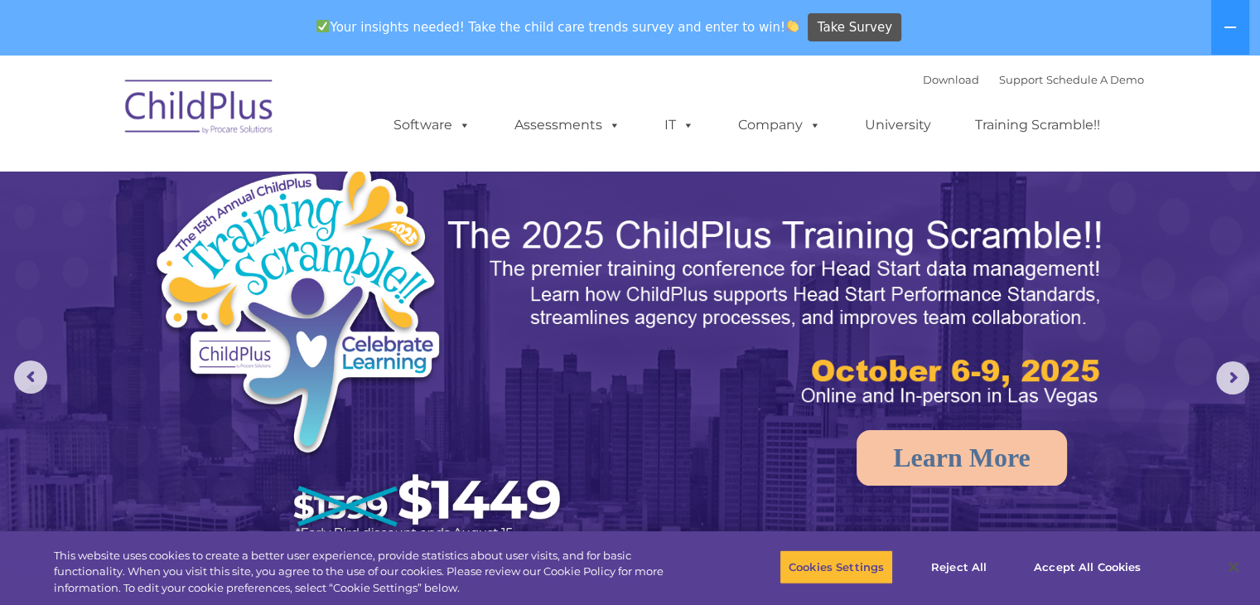  What do you see at coordinates (855, 27) in the screenshot?
I see `span: Take Survey` at bounding box center [855, 27].